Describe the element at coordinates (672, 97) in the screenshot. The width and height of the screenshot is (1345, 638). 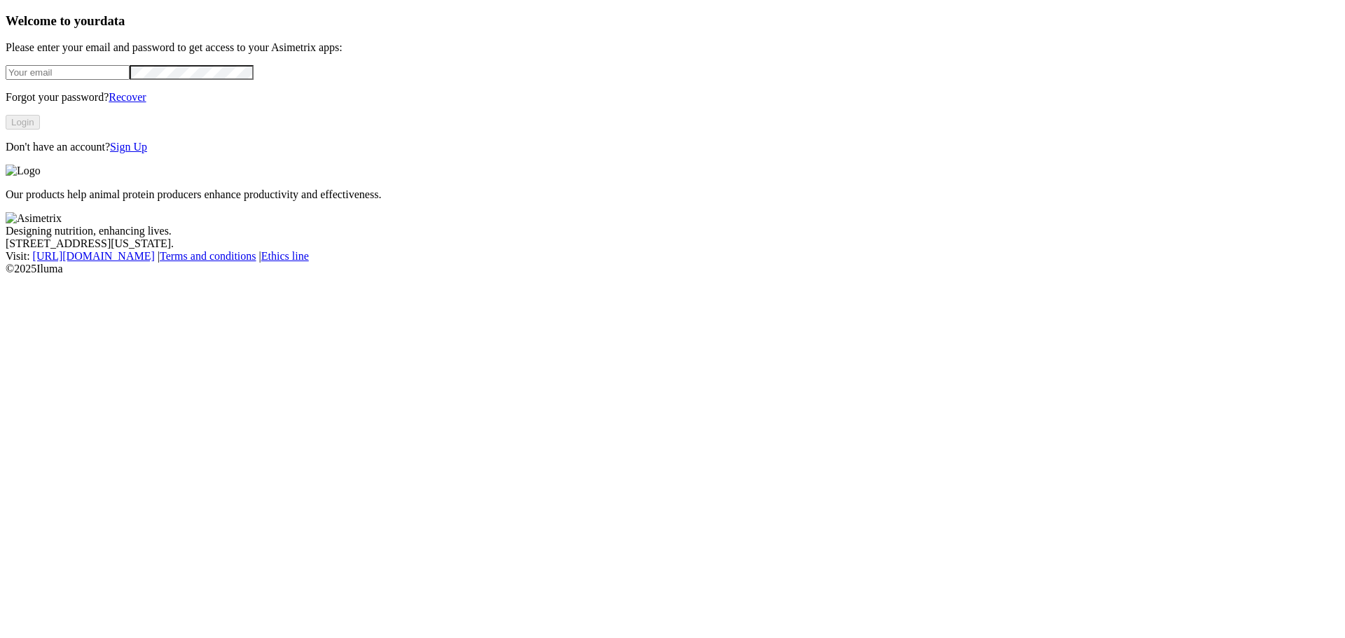
I see `p: Forgot your password?` at that location.